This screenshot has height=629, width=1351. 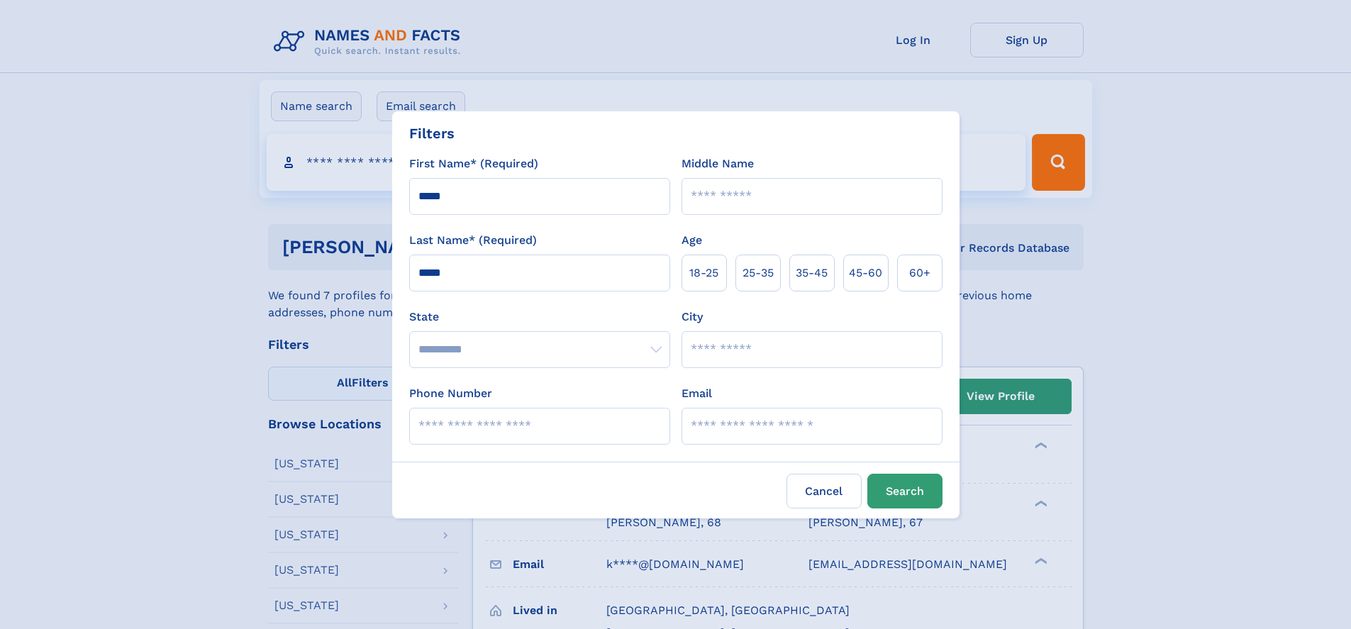 What do you see at coordinates (824, 491) in the screenshot?
I see `label: Cancel` at bounding box center [824, 491].